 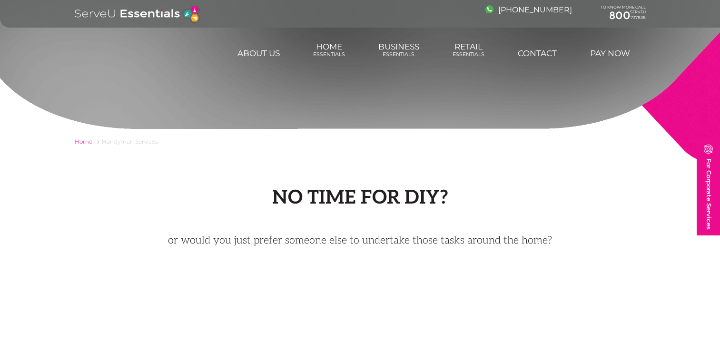 What do you see at coordinates (360, 198) in the screenshot?
I see `h2: No time for DIY?` at bounding box center [360, 198].